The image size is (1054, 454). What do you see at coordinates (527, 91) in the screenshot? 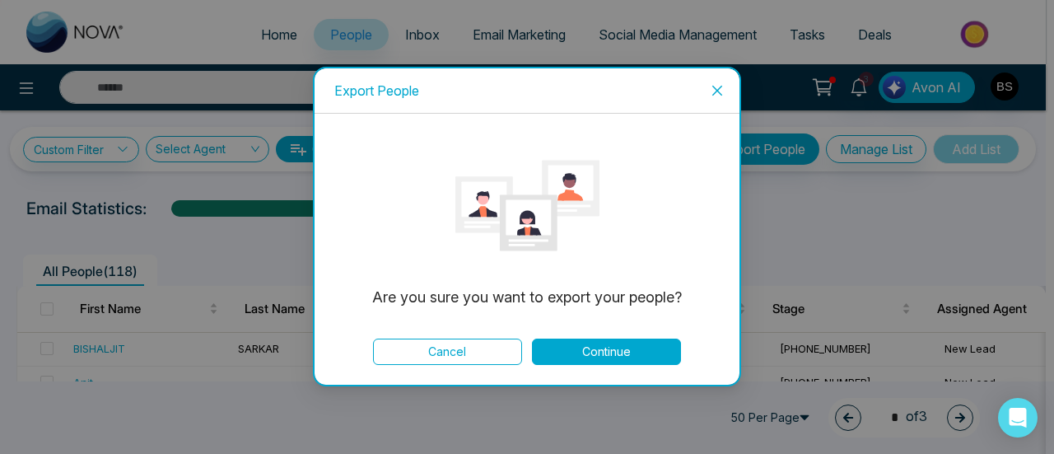
I see `div: Export People` at bounding box center [527, 91].